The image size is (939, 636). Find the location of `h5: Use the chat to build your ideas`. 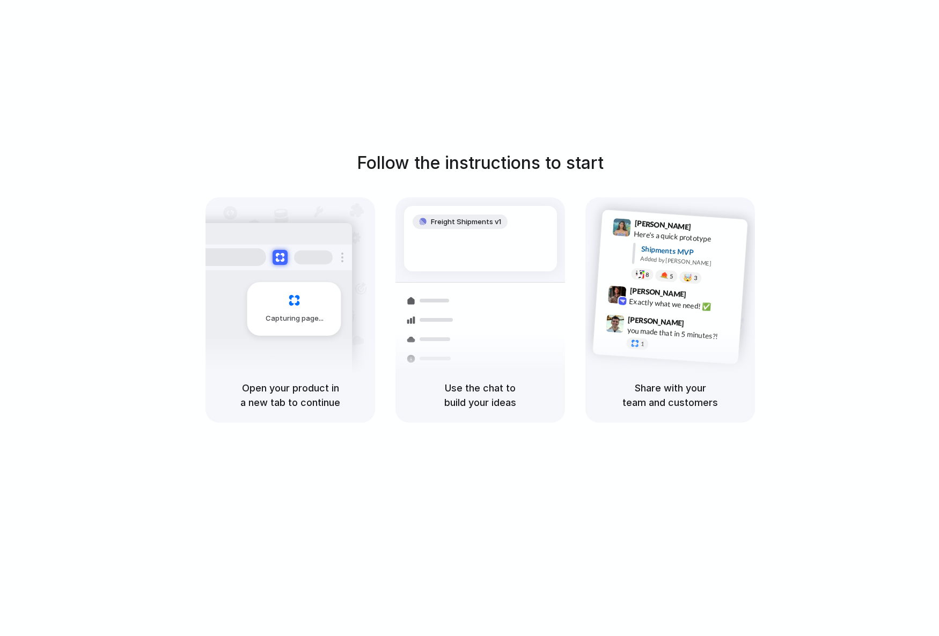

h5: Use the chat to build your ideas is located at coordinates (480, 395).